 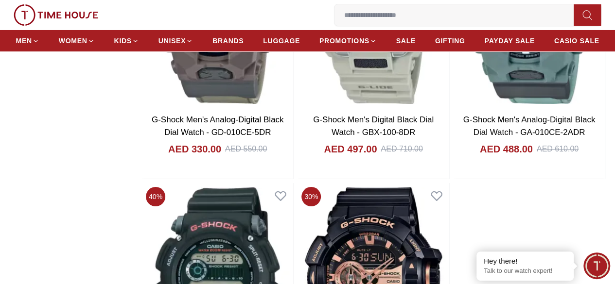 What do you see at coordinates (577, 41) in the screenshot?
I see `span: CASIO SALE` at bounding box center [577, 41].